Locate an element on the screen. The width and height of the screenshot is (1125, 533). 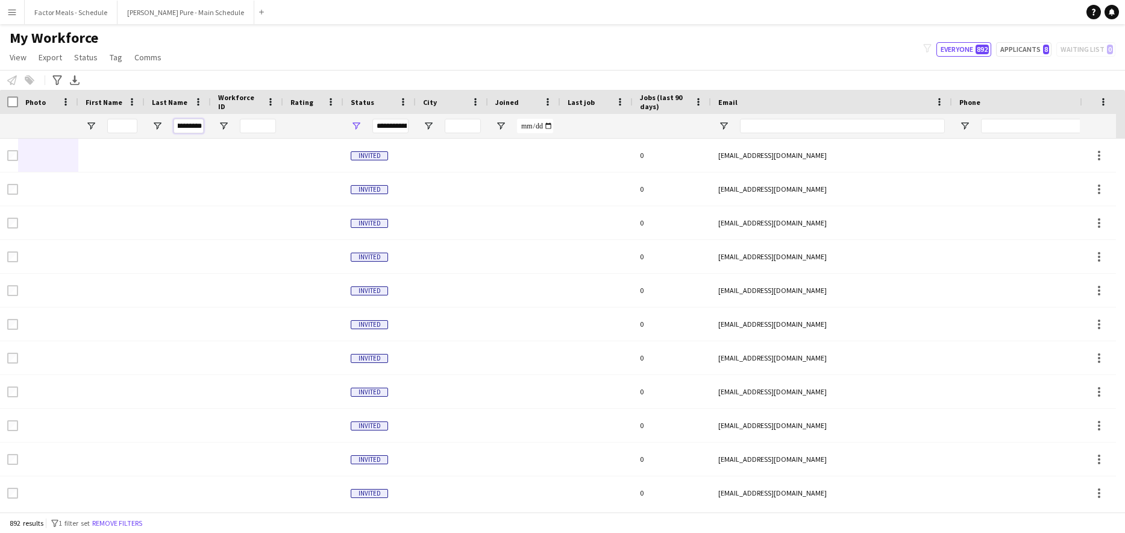
span: City is located at coordinates (430, 102).